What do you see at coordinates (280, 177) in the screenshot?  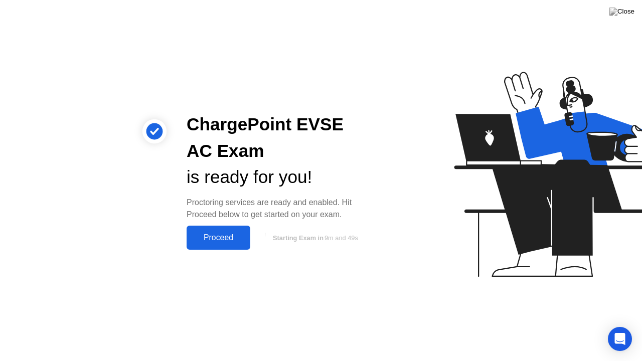 I see `div: is ready for you!` at bounding box center [280, 177].